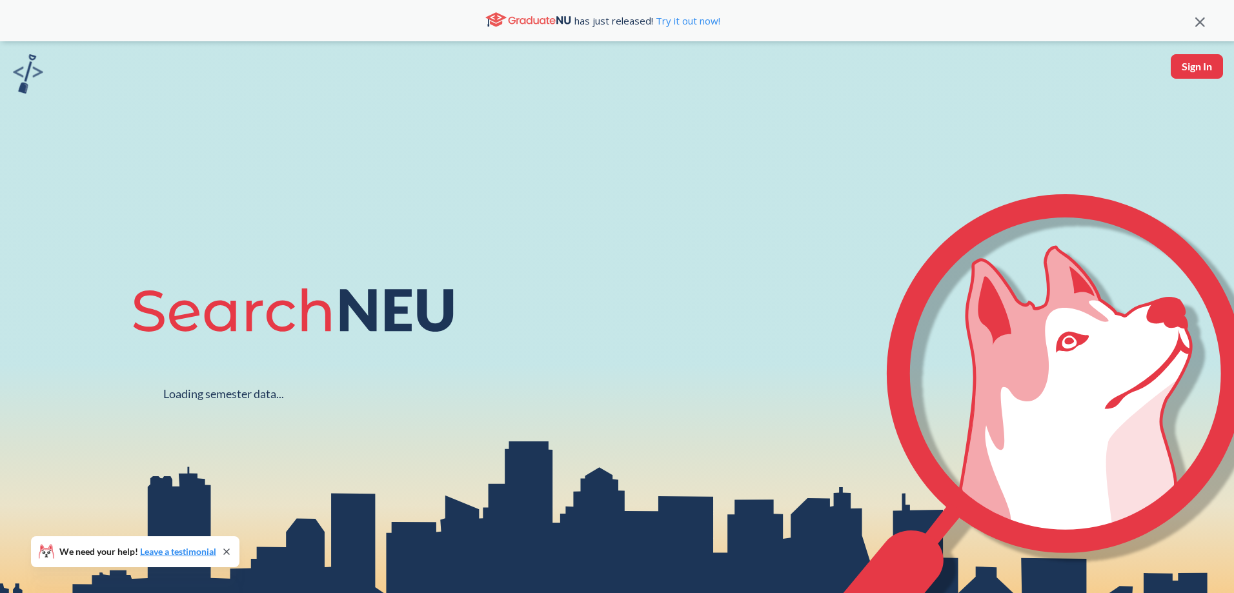 The image size is (1234, 593). What do you see at coordinates (28, 75) in the screenshot?
I see `a: sandbox logo` at bounding box center [28, 75].